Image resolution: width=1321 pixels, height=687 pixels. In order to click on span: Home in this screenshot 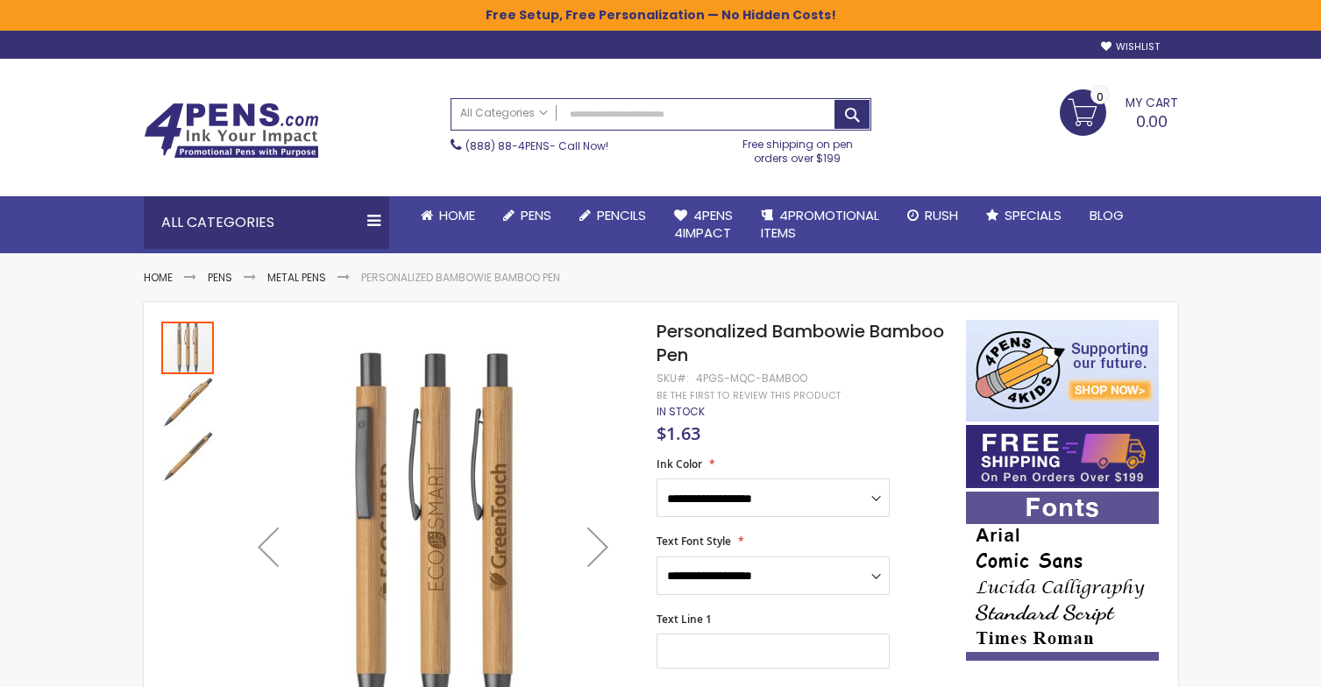, I will do `click(457, 215)`.